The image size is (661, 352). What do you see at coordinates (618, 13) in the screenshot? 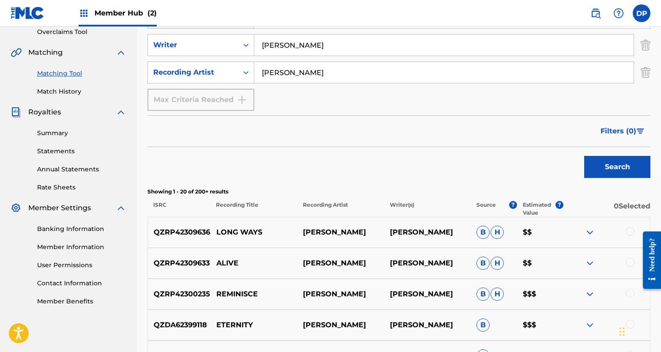
I see `div: Help` at bounding box center [618, 13].